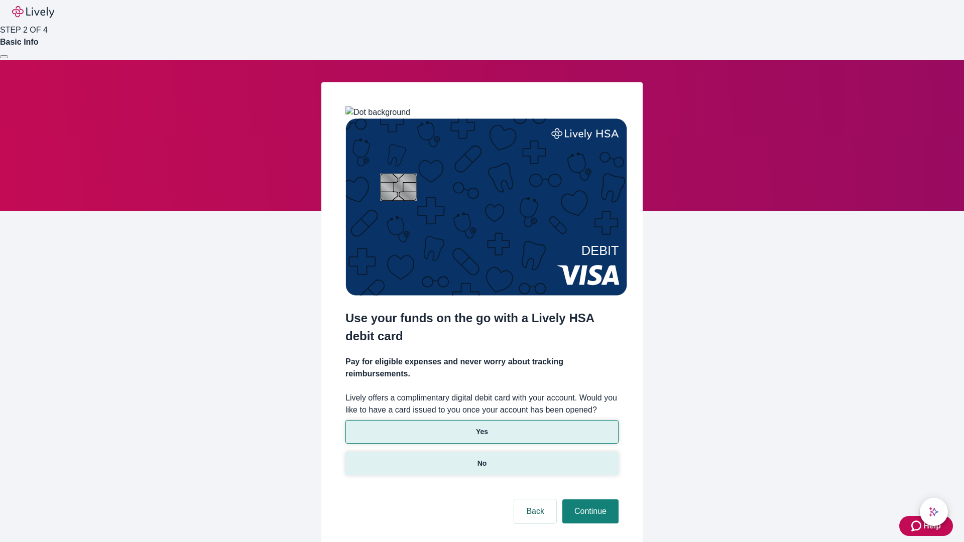  I want to click on svg: Zendesk support icon, so click(918, 526).